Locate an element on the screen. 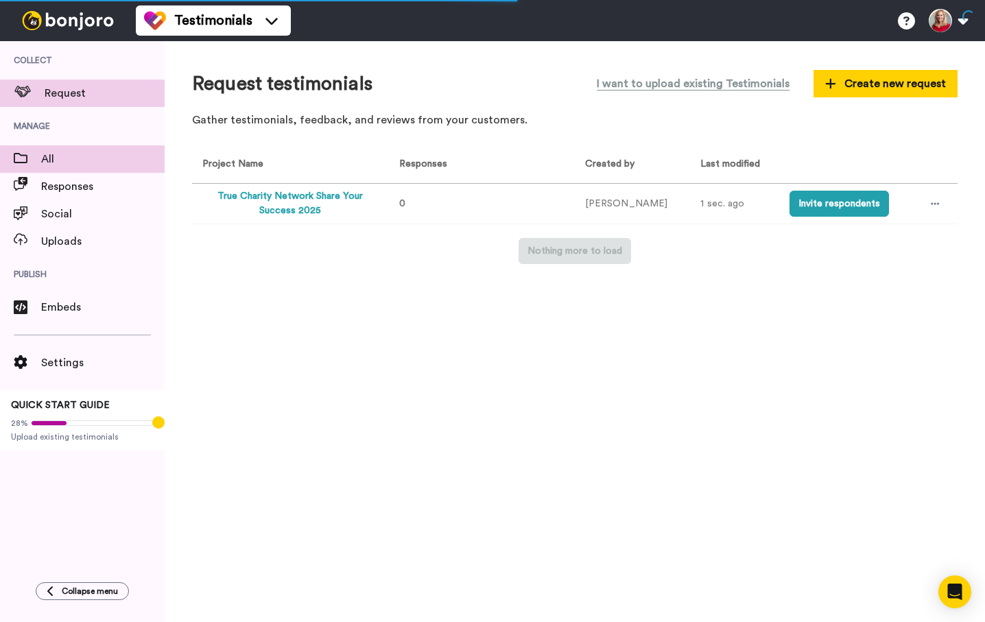 This screenshot has height=622, width=985. button: Nothing more to load is located at coordinates (575, 251).